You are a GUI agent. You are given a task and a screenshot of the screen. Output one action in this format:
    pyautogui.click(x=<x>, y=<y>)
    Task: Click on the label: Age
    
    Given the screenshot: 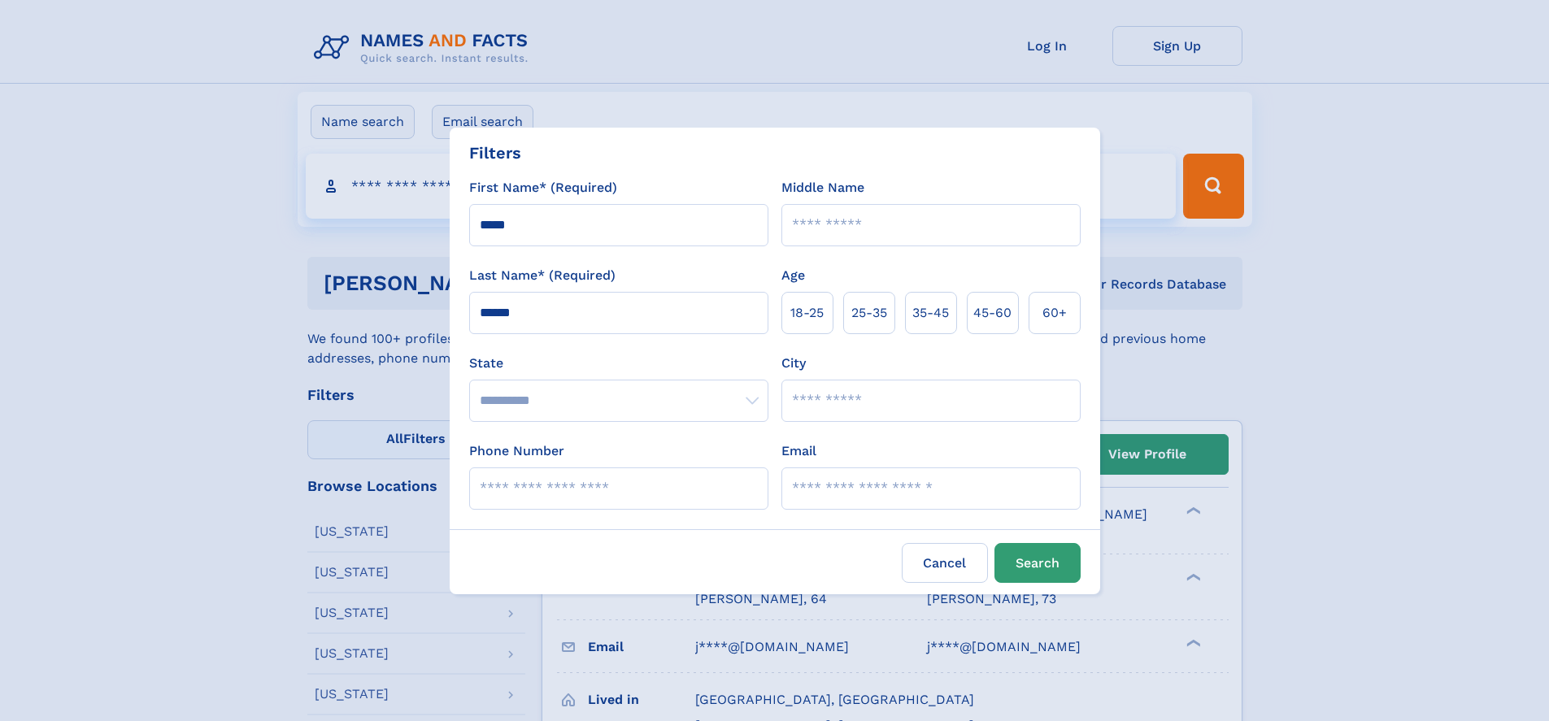 What is the action you would take?
    pyautogui.click(x=793, y=276)
    